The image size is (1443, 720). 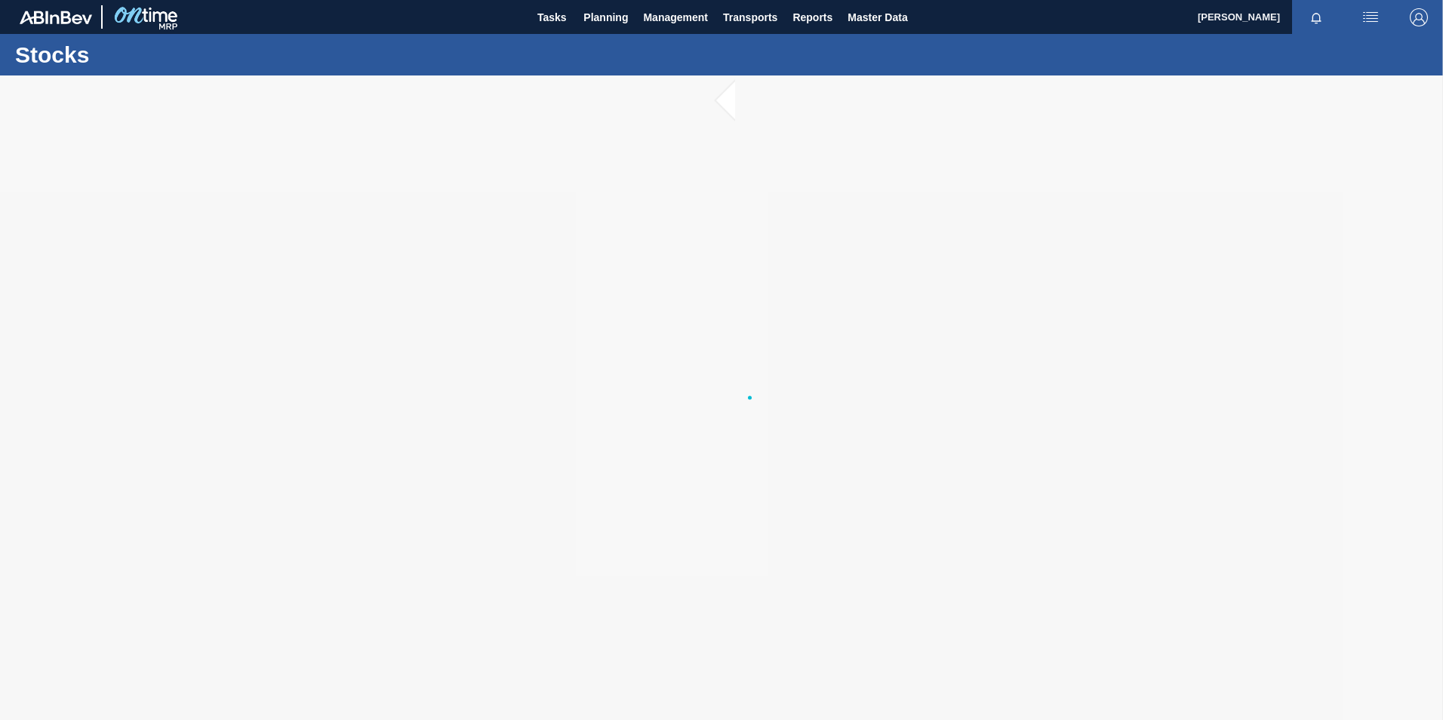 What do you see at coordinates (605, 17) in the screenshot?
I see `span: Planning` at bounding box center [605, 17].